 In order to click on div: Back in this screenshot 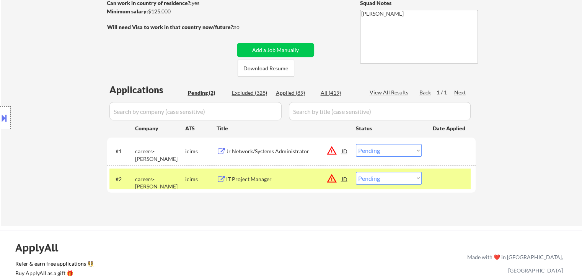, I will do `click(426, 93)`.